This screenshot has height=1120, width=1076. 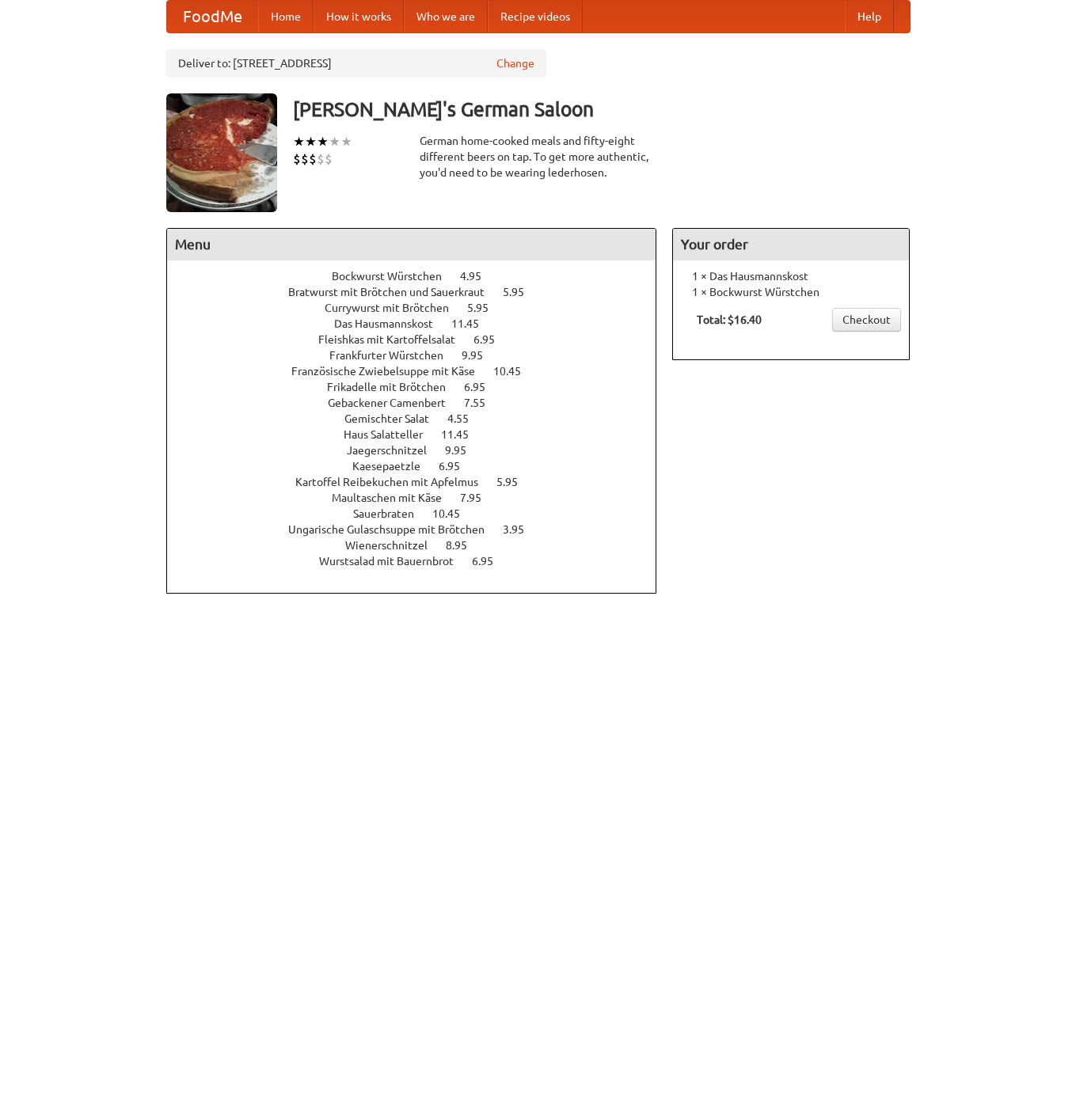 What do you see at coordinates (212, 16) in the screenshot?
I see `a: FoodMe` at bounding box center [212, 16].